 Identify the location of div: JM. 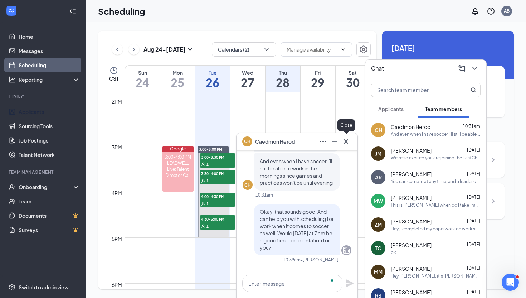
(378, 153).